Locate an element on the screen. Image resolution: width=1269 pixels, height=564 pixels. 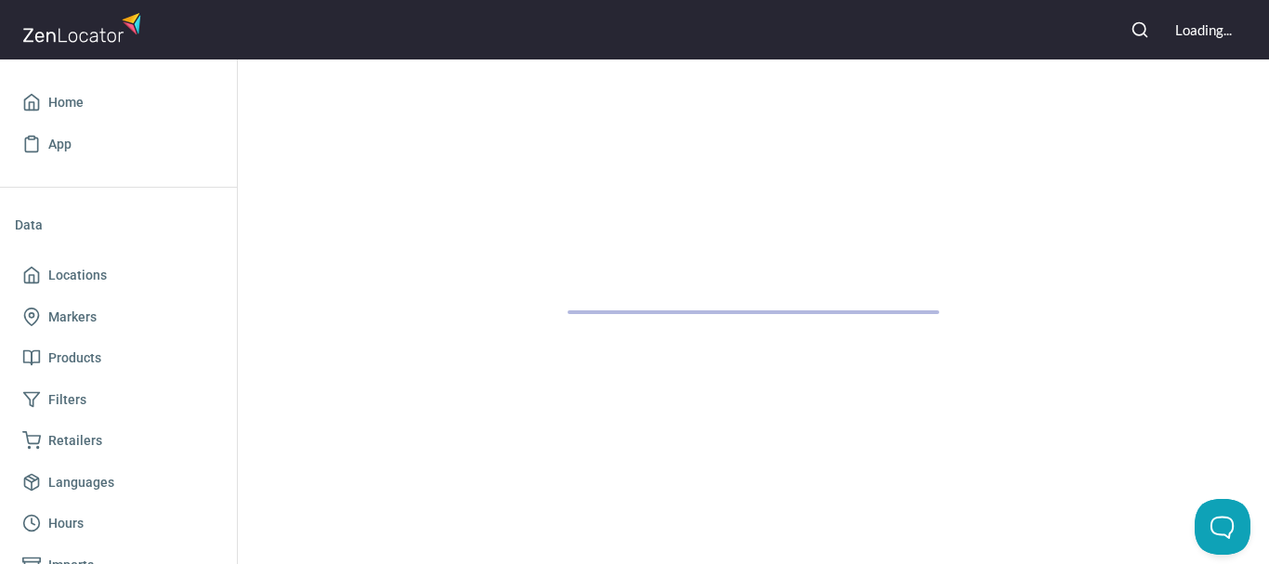
li: Data is located at coordinates (118, 225).